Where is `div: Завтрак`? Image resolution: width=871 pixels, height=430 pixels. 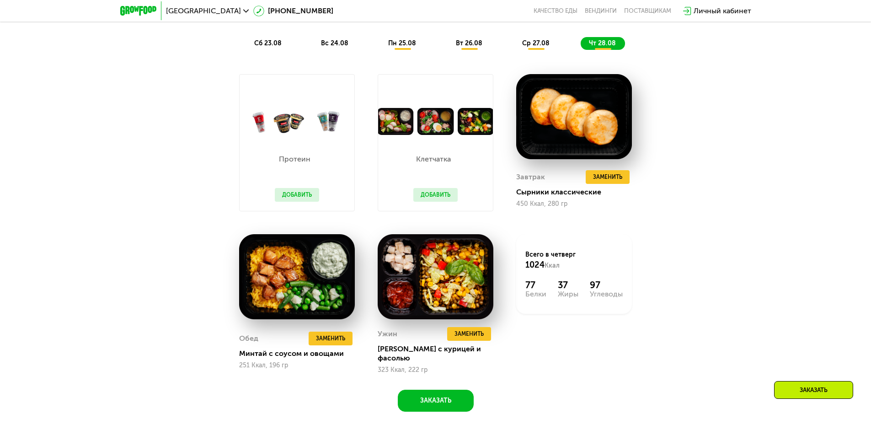
div: Завтрак is located at coordinates (530, 177).